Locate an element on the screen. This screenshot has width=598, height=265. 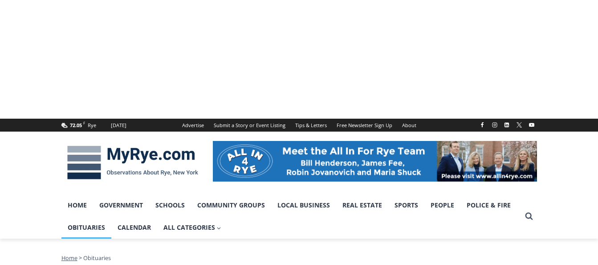
a: All in for Rye is located at coordinates (375, 161).